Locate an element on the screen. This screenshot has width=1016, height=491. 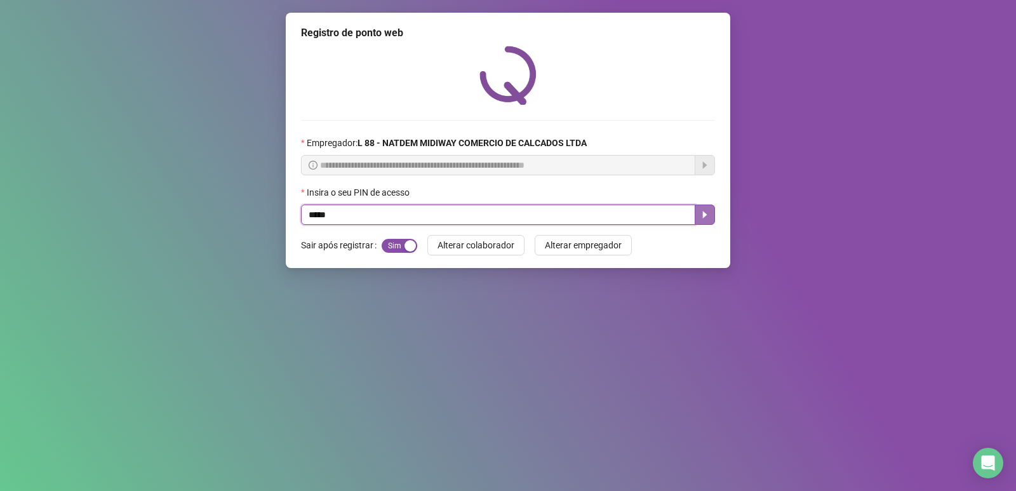
div: Registro de ponto web is located at coordinates (508, 33).